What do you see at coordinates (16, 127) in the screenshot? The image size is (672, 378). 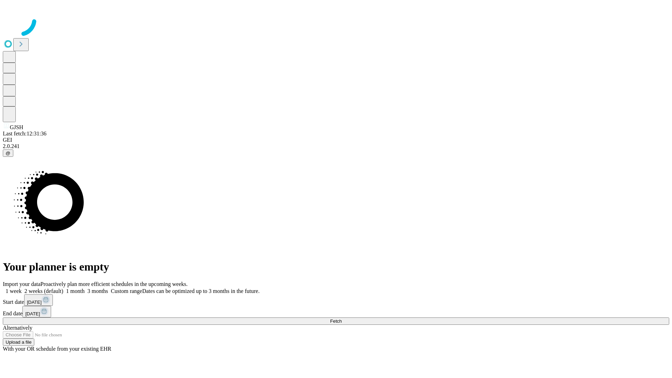 I see `span: GJSH` at bounding box center [16, 127].